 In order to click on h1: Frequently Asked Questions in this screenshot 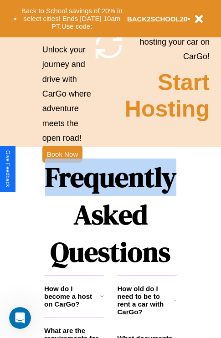, I will do `click(110, 215)`.